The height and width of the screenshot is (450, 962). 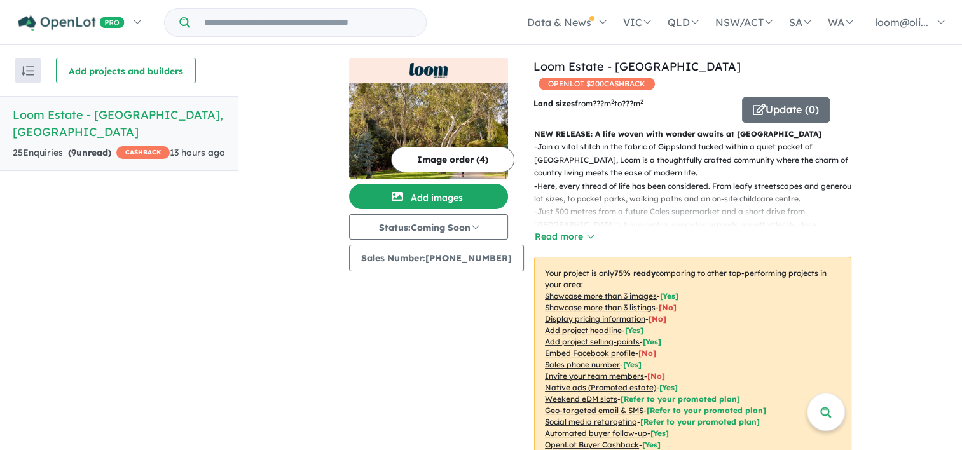 What do you see at coordinates (583, 330) in the screenshot?
I see `u: Add project headline` at bounding box center [583, 330].